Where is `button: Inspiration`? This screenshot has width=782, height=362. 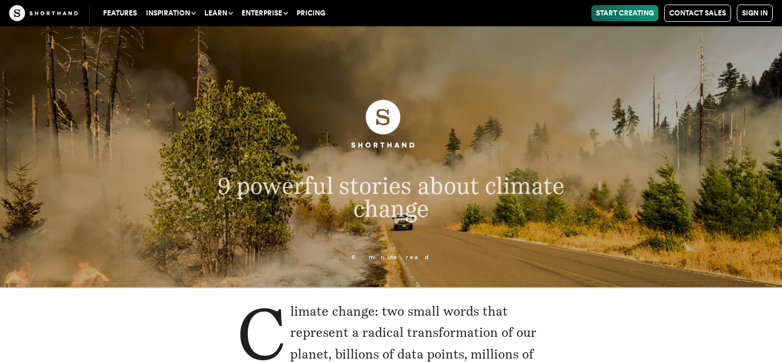
button: Inspiration is located at coordinates (171, 13).